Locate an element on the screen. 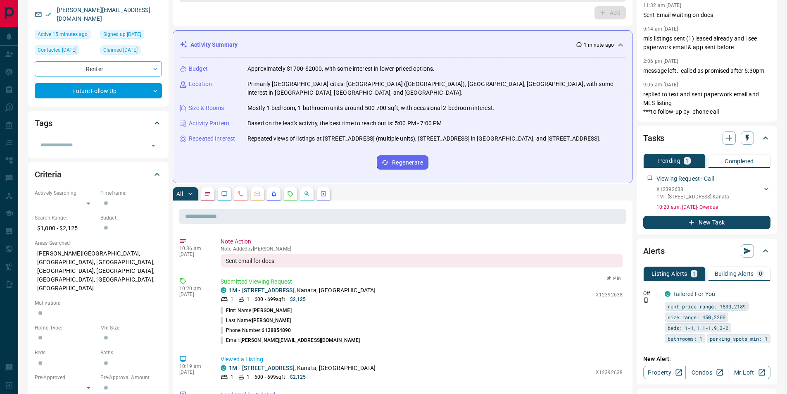 Image resolution: width=787 pixels, height=394 pixels. p: 10:20 am is located at coordinates (194, 289).